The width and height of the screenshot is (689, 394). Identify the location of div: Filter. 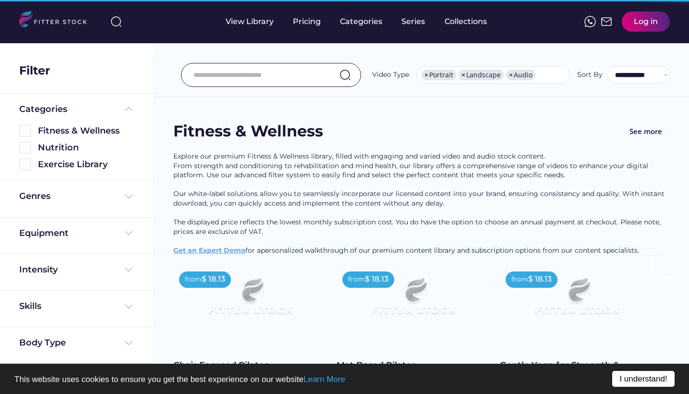
(35, 71).